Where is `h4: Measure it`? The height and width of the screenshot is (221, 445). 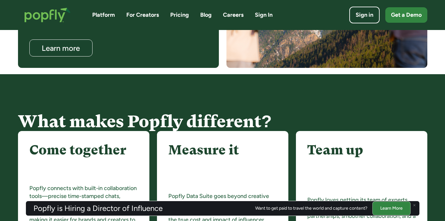
h4: Measure it is located at coordinates (204, 150).